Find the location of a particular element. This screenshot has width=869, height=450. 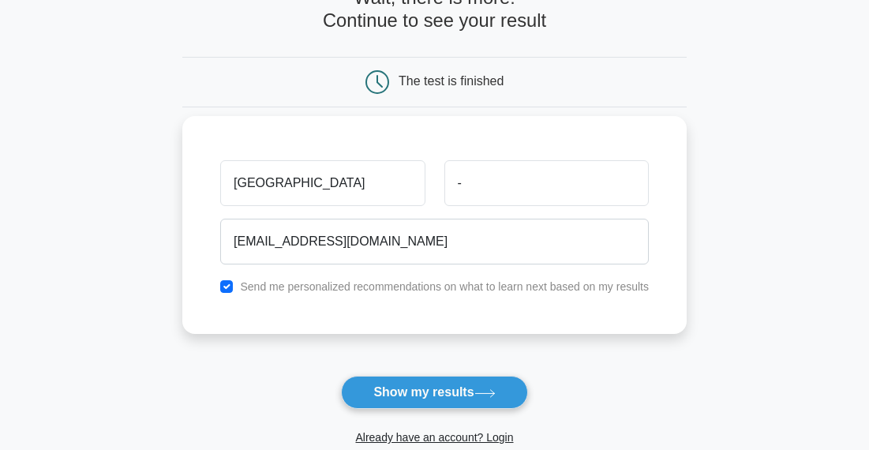

input: Last name is located at coordinates (546, 183).